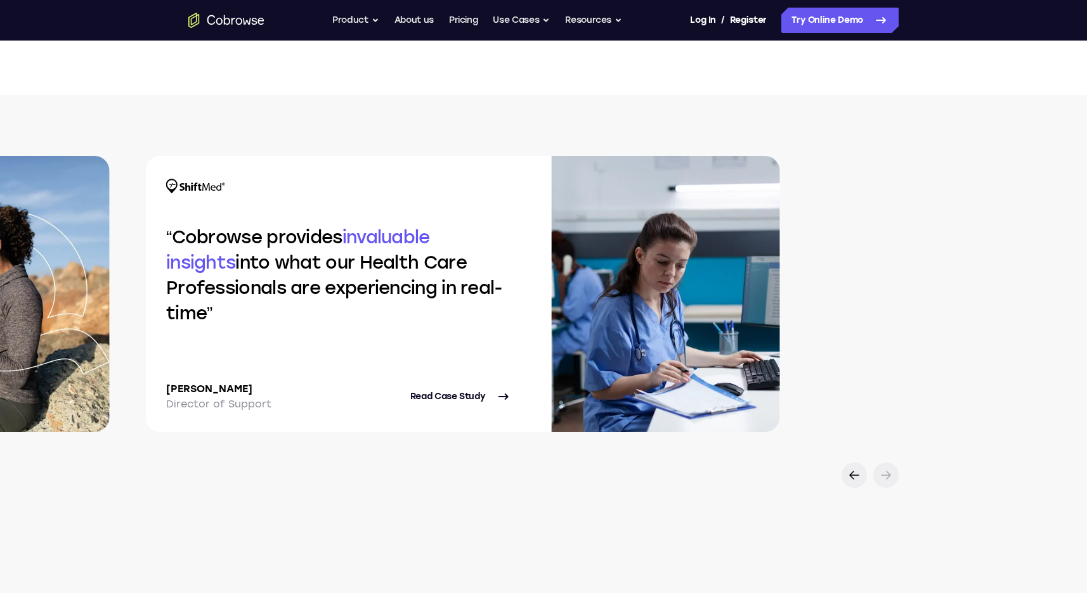  What do you see at coordinates (356, 20) in the screenshot?
I see `button: Product` at bounding box center [356, 20].